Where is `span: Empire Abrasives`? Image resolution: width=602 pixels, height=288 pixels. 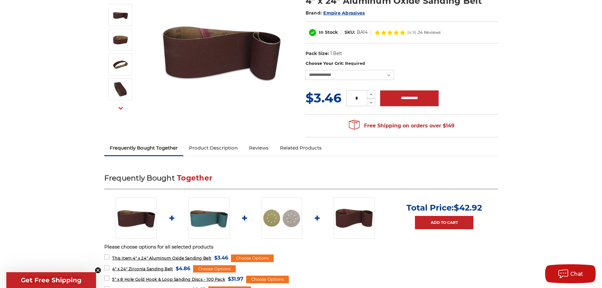 span: Empire Abrasives is located at coordinates (344, 13).